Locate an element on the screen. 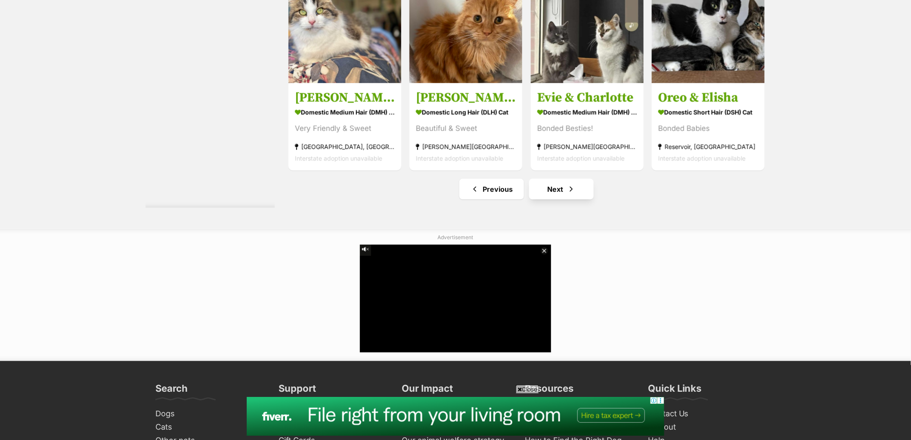  div: Bonded Babies is located at coordinates (708, 128).